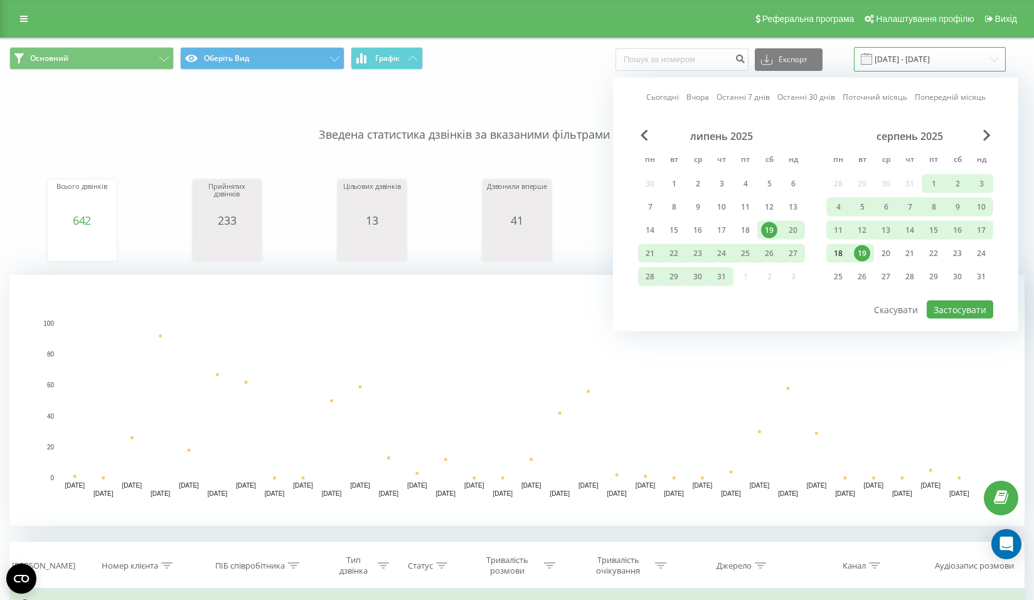  I want to click on div: вт 5 серп 2025 р., so click(862, 207).